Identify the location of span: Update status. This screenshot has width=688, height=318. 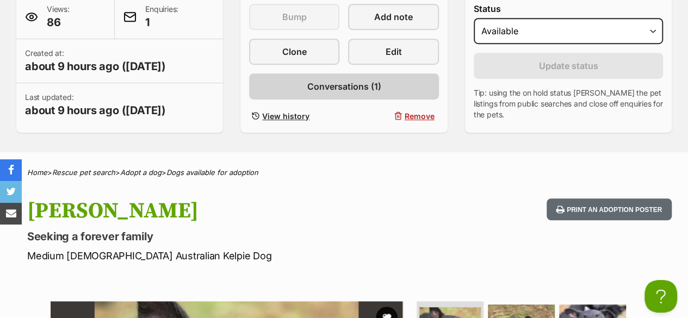
(567, 66).